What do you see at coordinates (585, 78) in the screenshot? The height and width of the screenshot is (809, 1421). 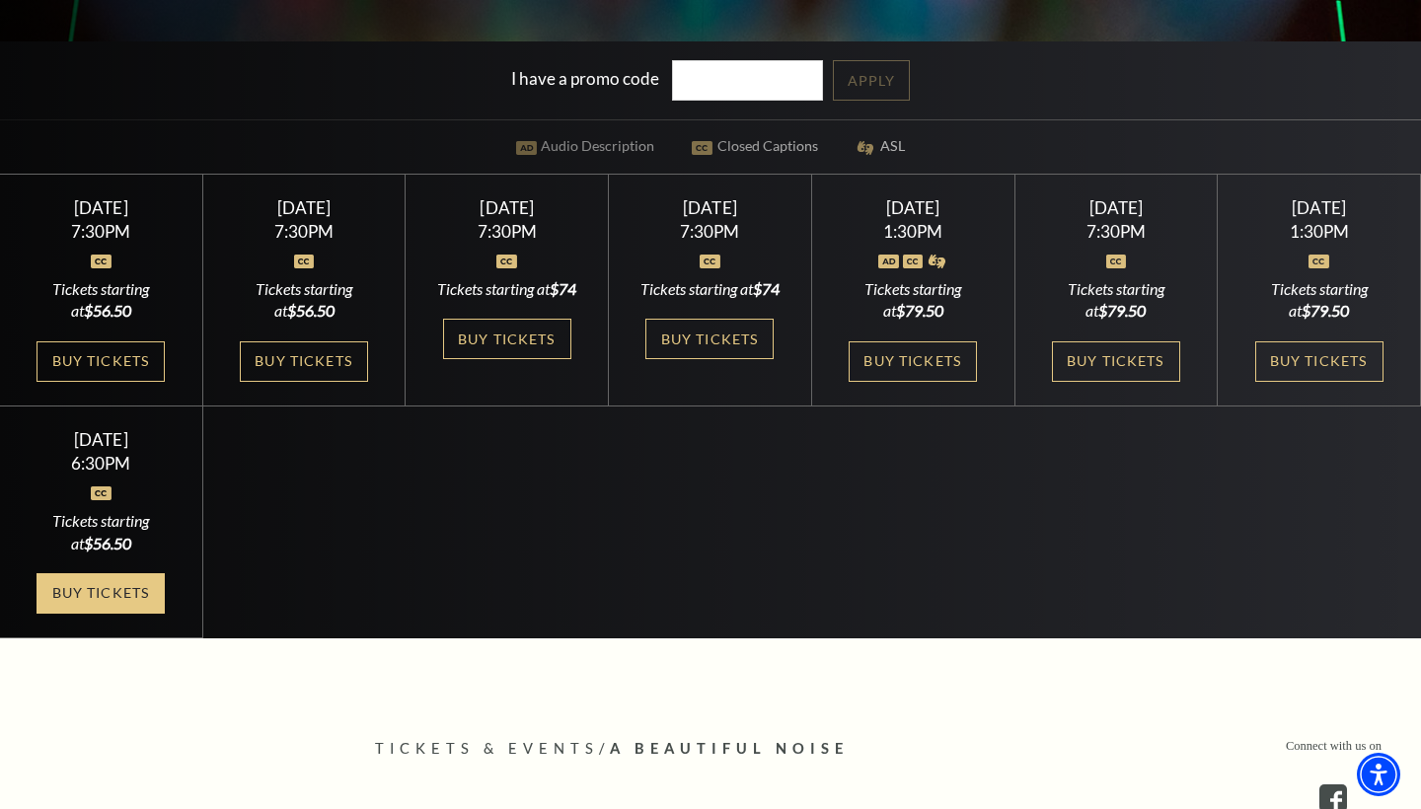 I see `label: I have a promo code` at bounding box center [585, 78].